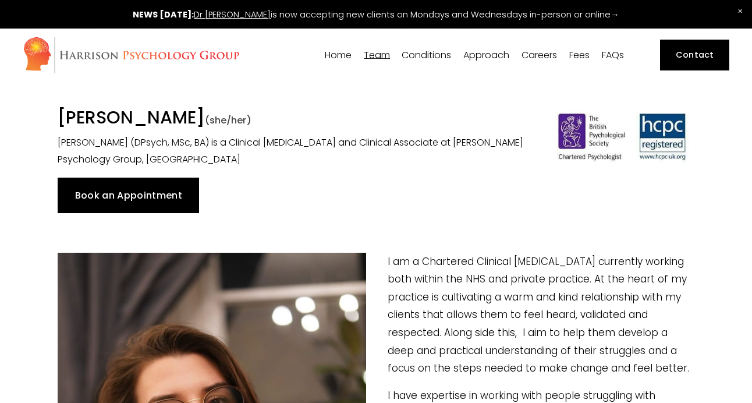 Image resolution: width=752 pixels, height=403 pixels. What do you see at coordinates (579, 55) in the screenshot?
I see `a: Fees` at bounding box center [579, 55].